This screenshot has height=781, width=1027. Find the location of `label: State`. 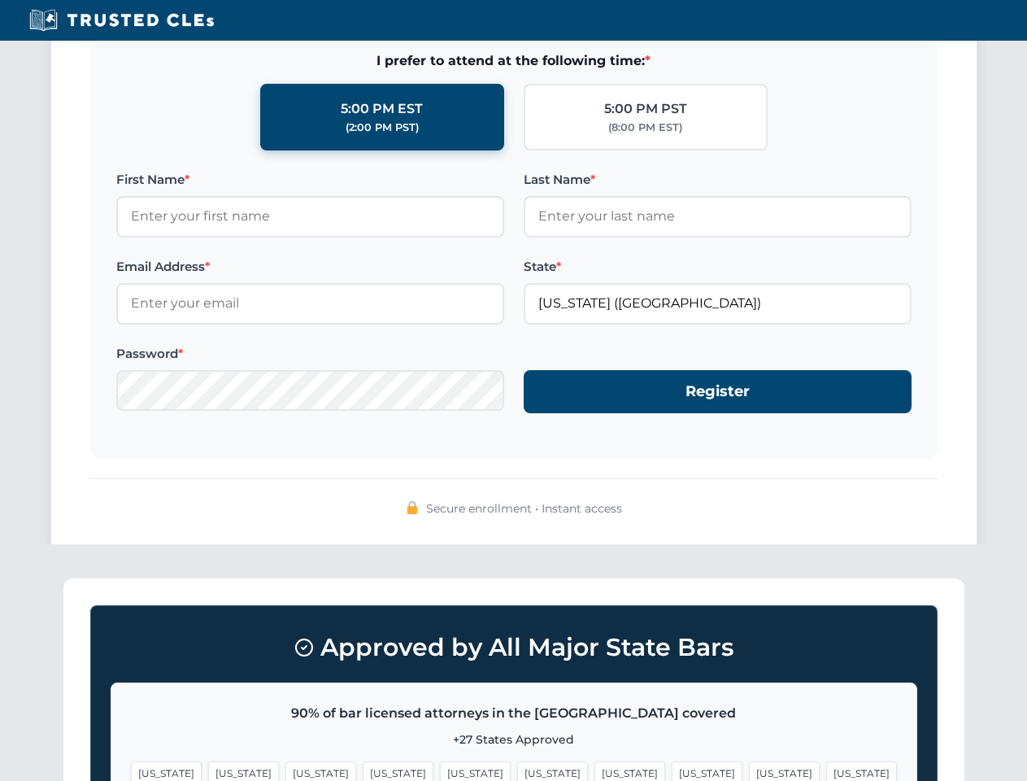

label: State is located at coordinates (717, 267).